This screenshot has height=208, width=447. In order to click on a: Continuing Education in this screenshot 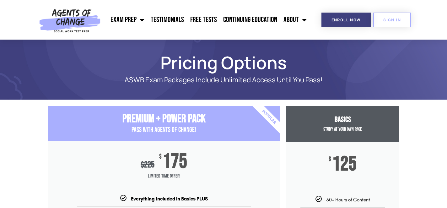, I will do `click(250, 20)`.